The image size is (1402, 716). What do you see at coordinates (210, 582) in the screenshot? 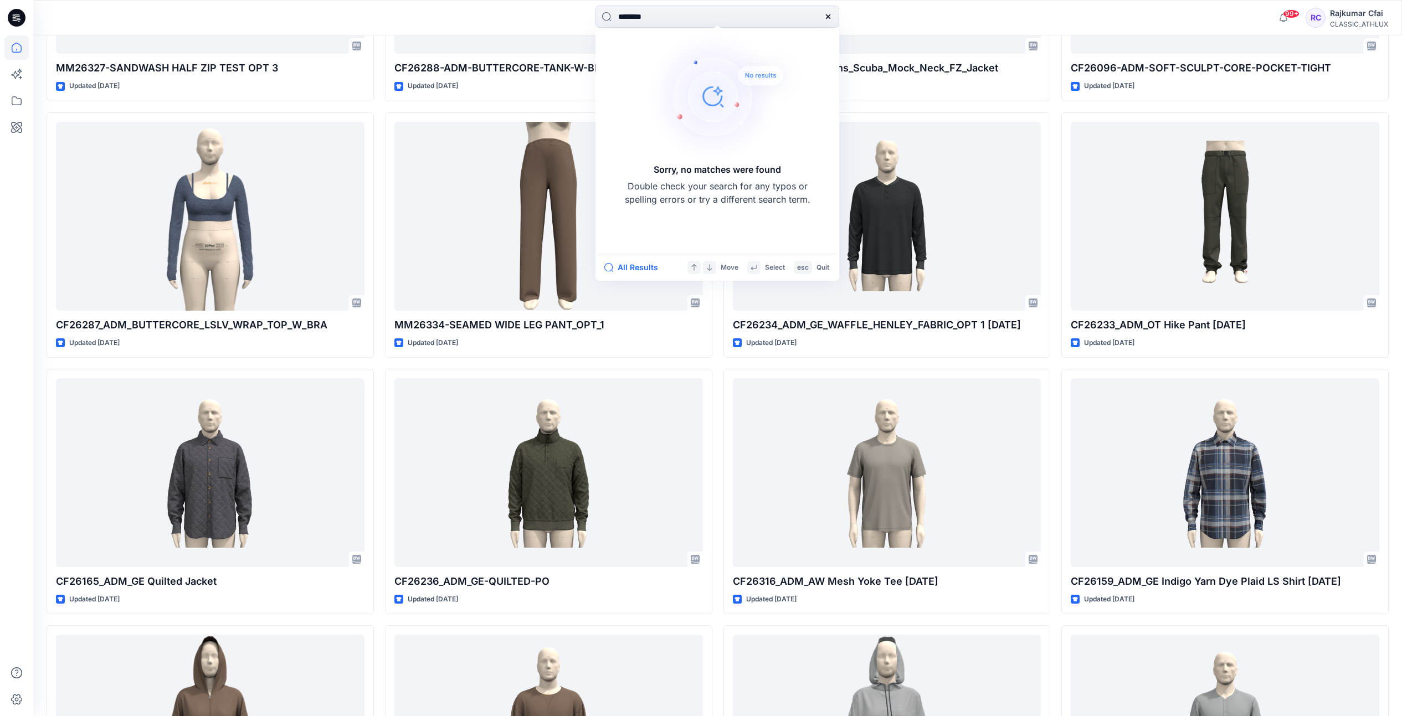
I see `p: CF26165_ADM_GE Quilted Jacket` at bounding box center [210, 582].